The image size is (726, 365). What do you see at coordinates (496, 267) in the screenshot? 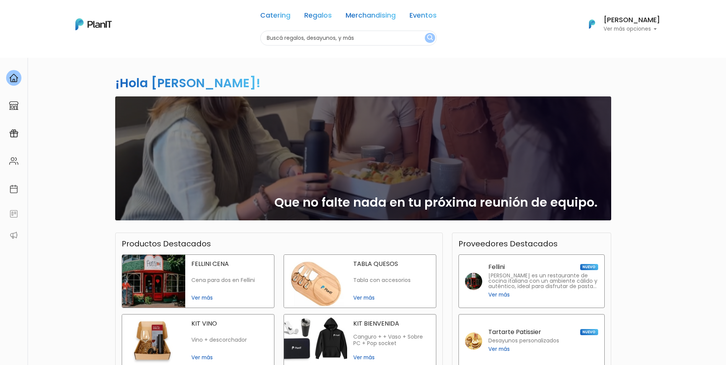
I see `p: Fellini` at bounding box center [496, 267].